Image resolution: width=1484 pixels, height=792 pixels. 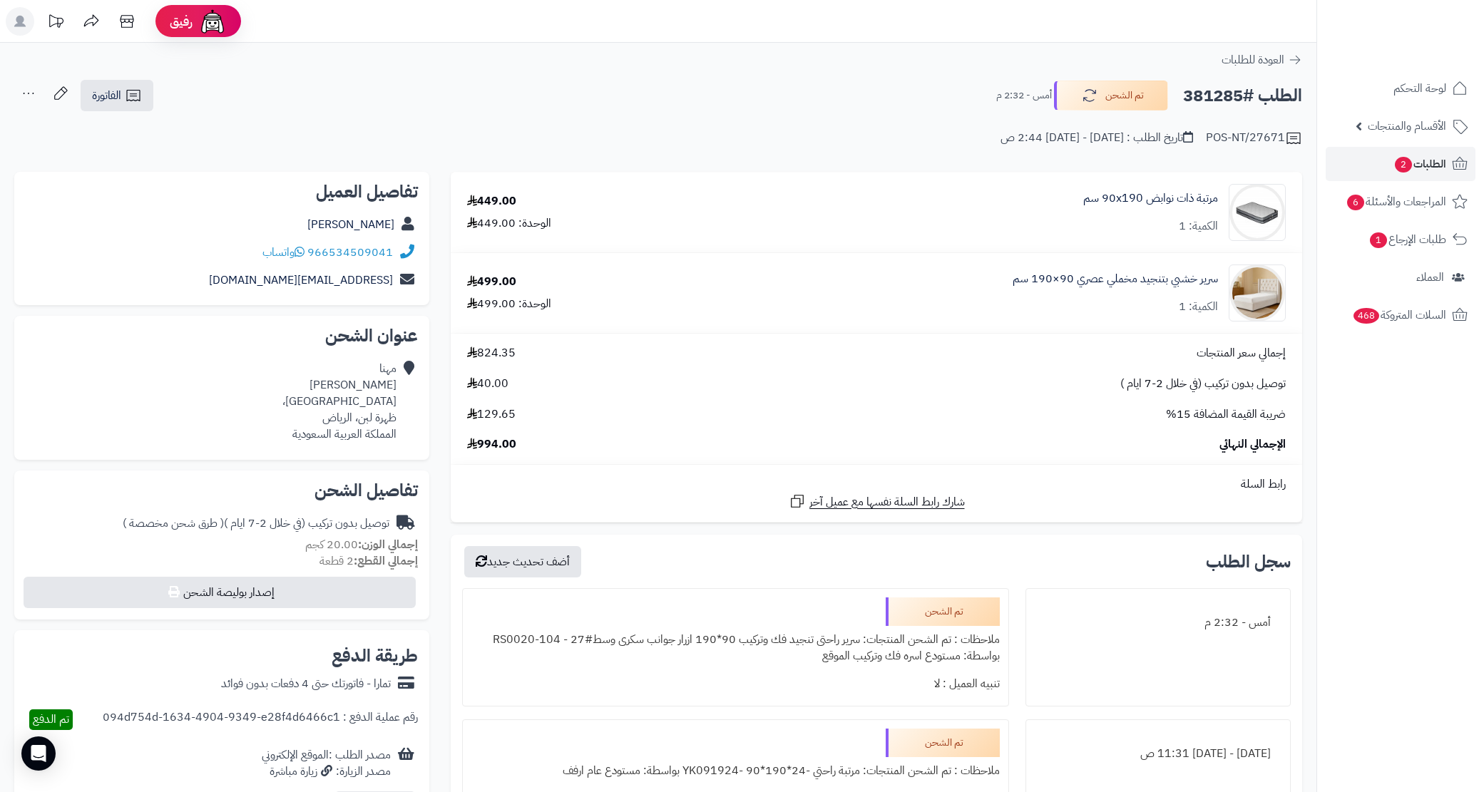 What do you see at coordinates (1428, 43) in the screenshot?
I see `img: logo-2.png` at bounding box center [1428, 43].